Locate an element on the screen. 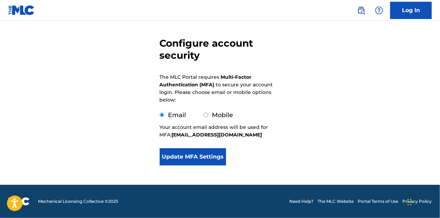  a: Need Help? is located at coordinates (302, 202).